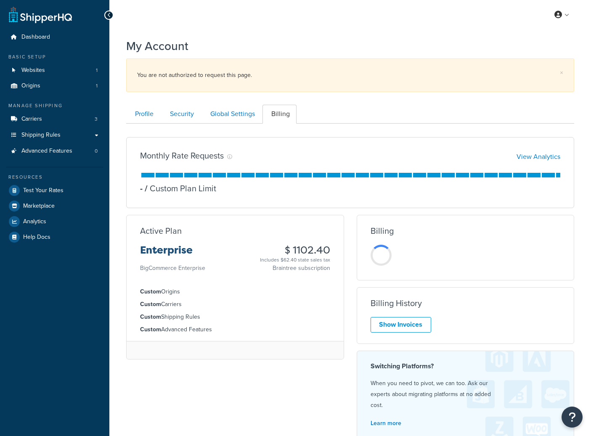  Describe the element at coordinates (181, 114) in the screenshot. I see `a: Security` at that location.